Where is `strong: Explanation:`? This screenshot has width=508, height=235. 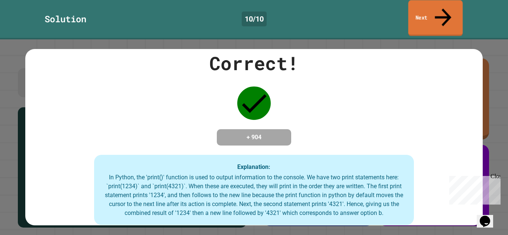 strong: Explanation: is located at coordinates (253, 167).